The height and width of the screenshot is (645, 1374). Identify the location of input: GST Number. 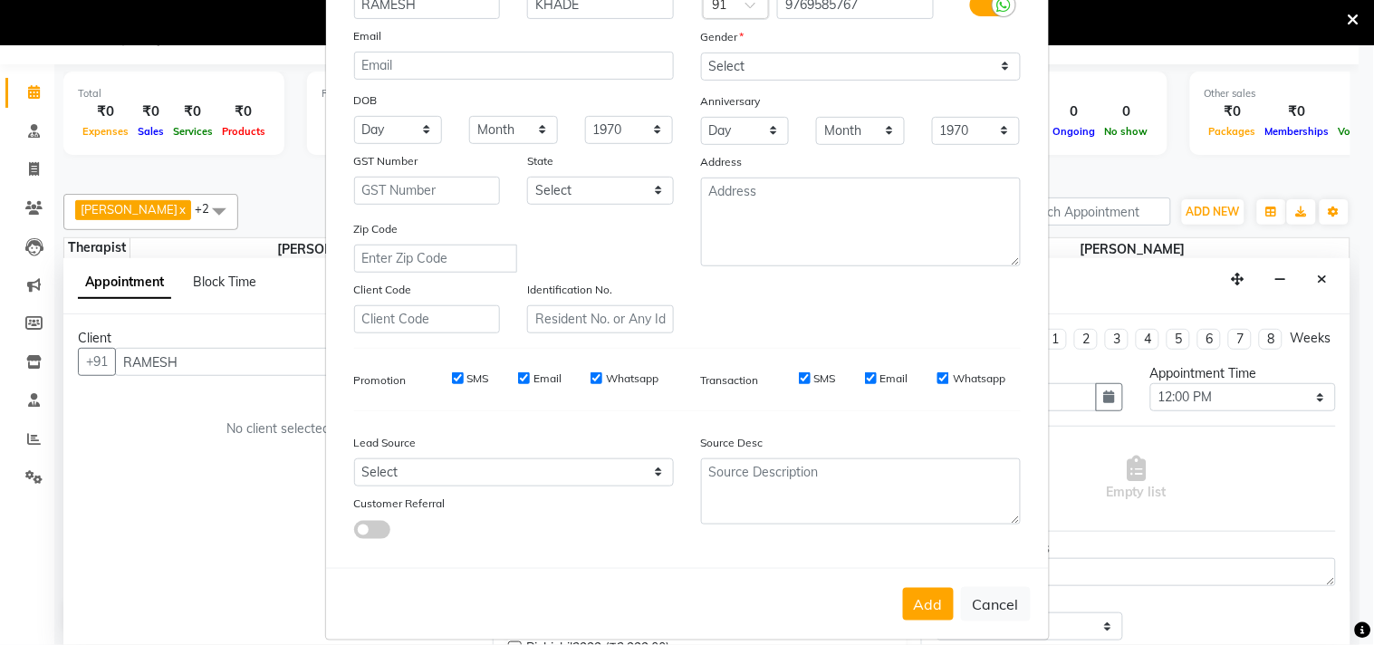
(428, 190).